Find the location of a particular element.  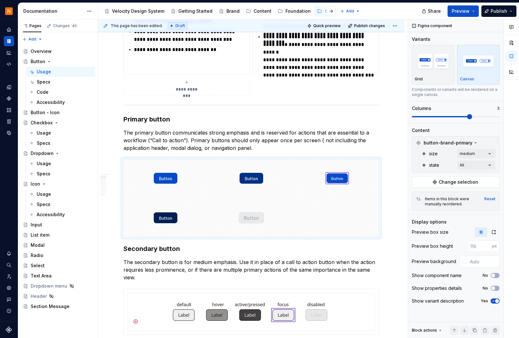

a: Assets is located at coordinates (9, 110).